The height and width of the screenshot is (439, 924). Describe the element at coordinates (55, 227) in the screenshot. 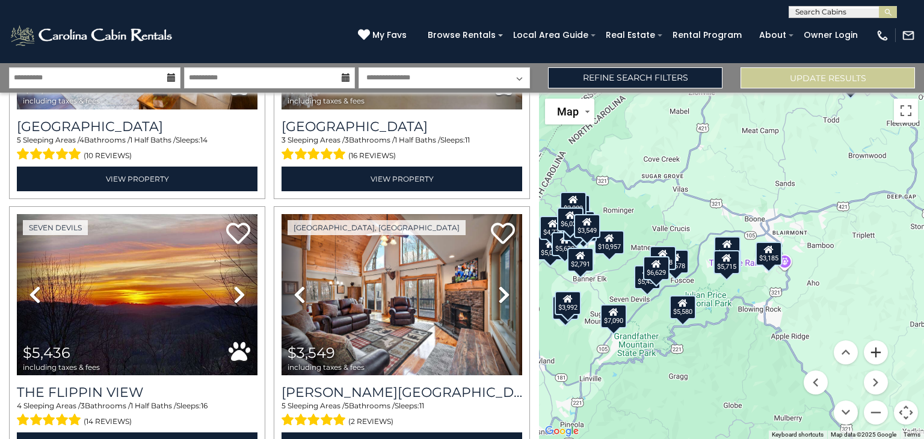

I see `a: Seven Devils` at that location.